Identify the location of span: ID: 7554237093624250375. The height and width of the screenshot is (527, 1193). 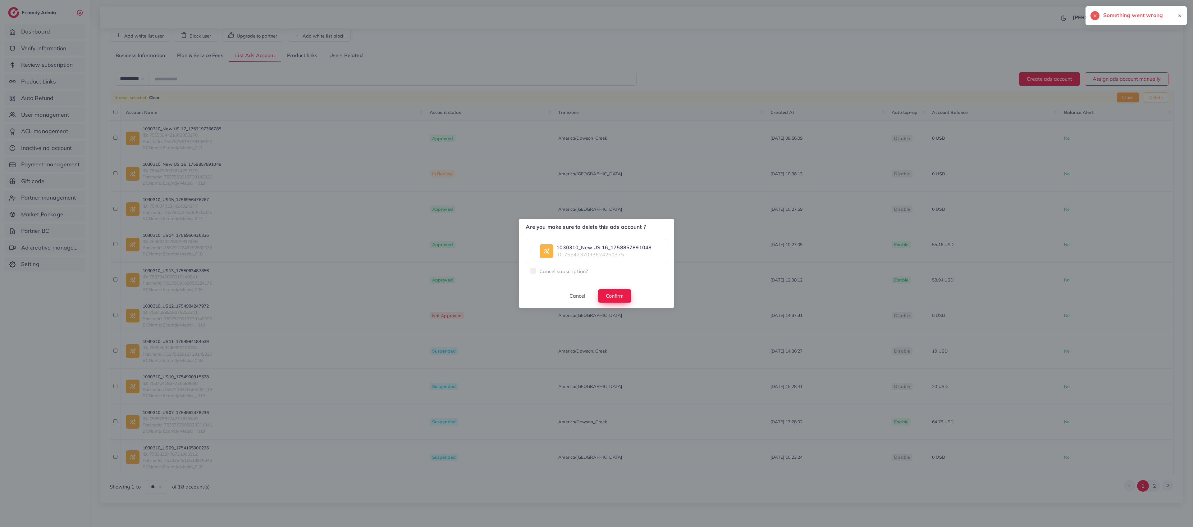
(604, 255).